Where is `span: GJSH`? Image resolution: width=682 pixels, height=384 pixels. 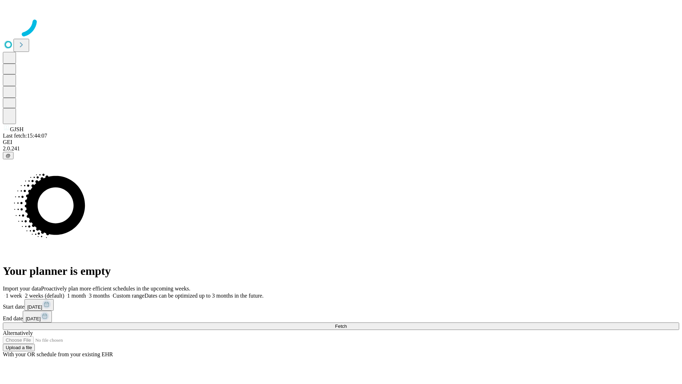 span: GJSH is located at coordinates (17, 129).